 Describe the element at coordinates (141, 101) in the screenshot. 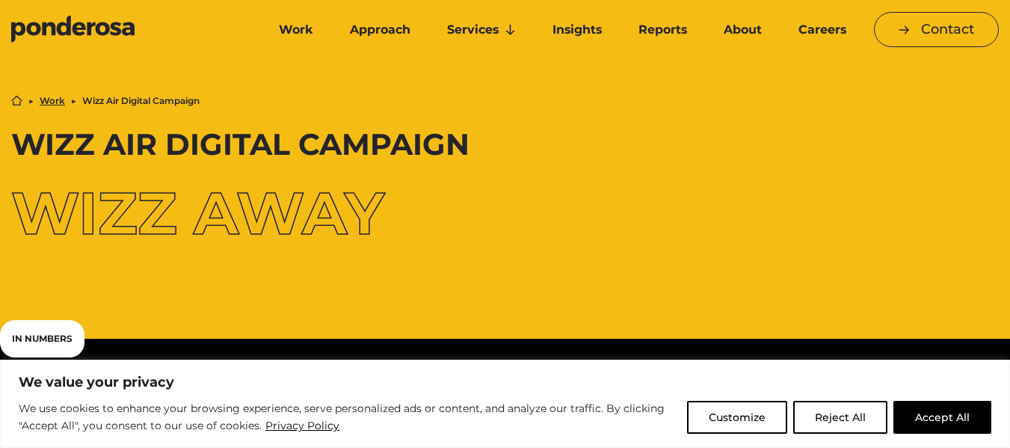

I see `li: Wizz Air Digital Campaign` at that location.